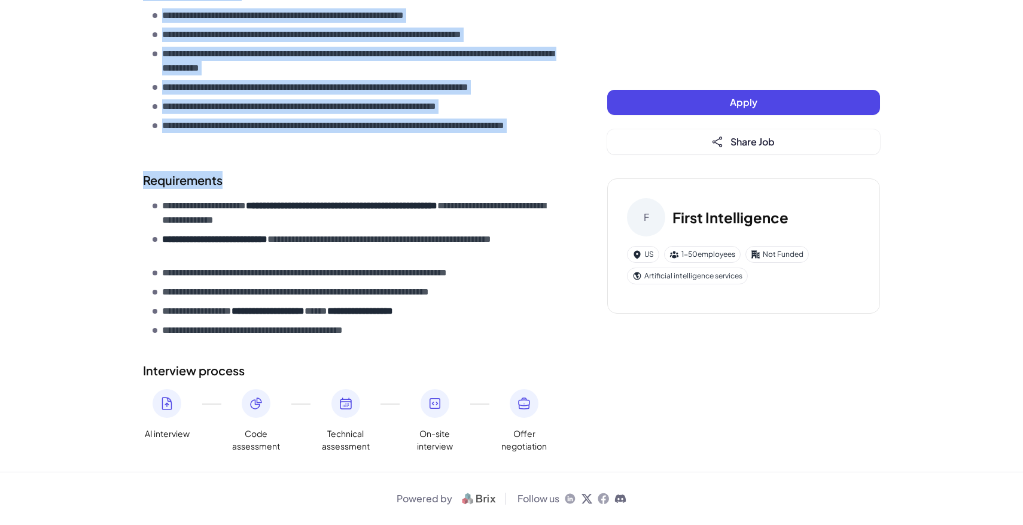 The image size is (1023, 525). Describe the element at coordinates (646, 217) in the screenshot. I see `div: F` at that location.